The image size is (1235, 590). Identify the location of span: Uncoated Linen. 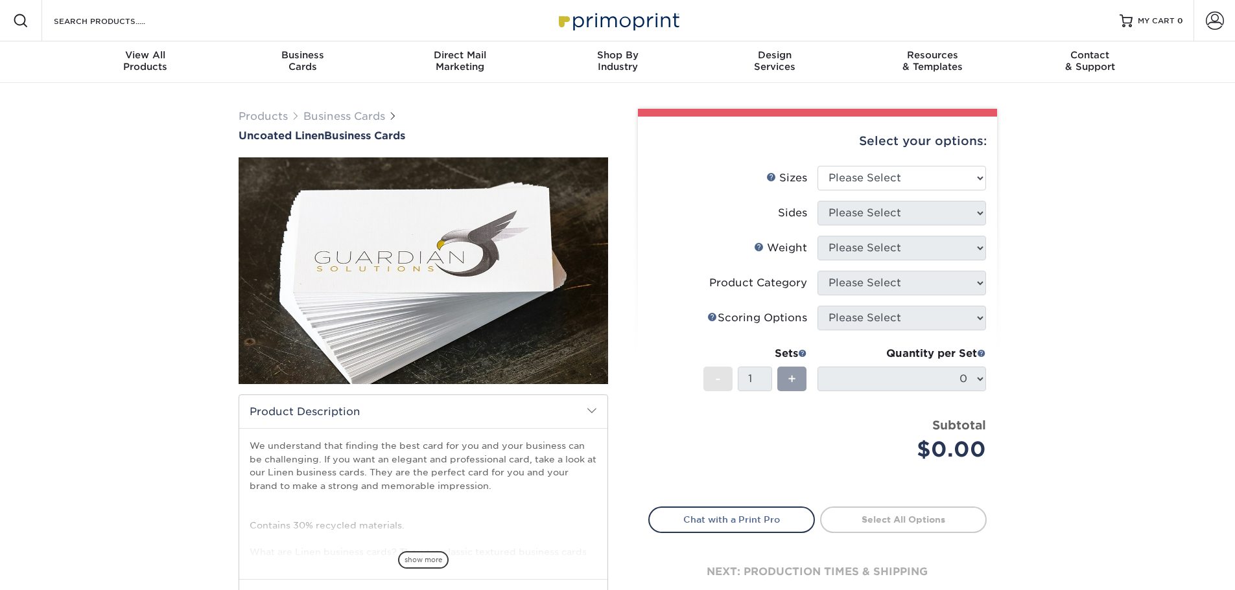
(281, 135).